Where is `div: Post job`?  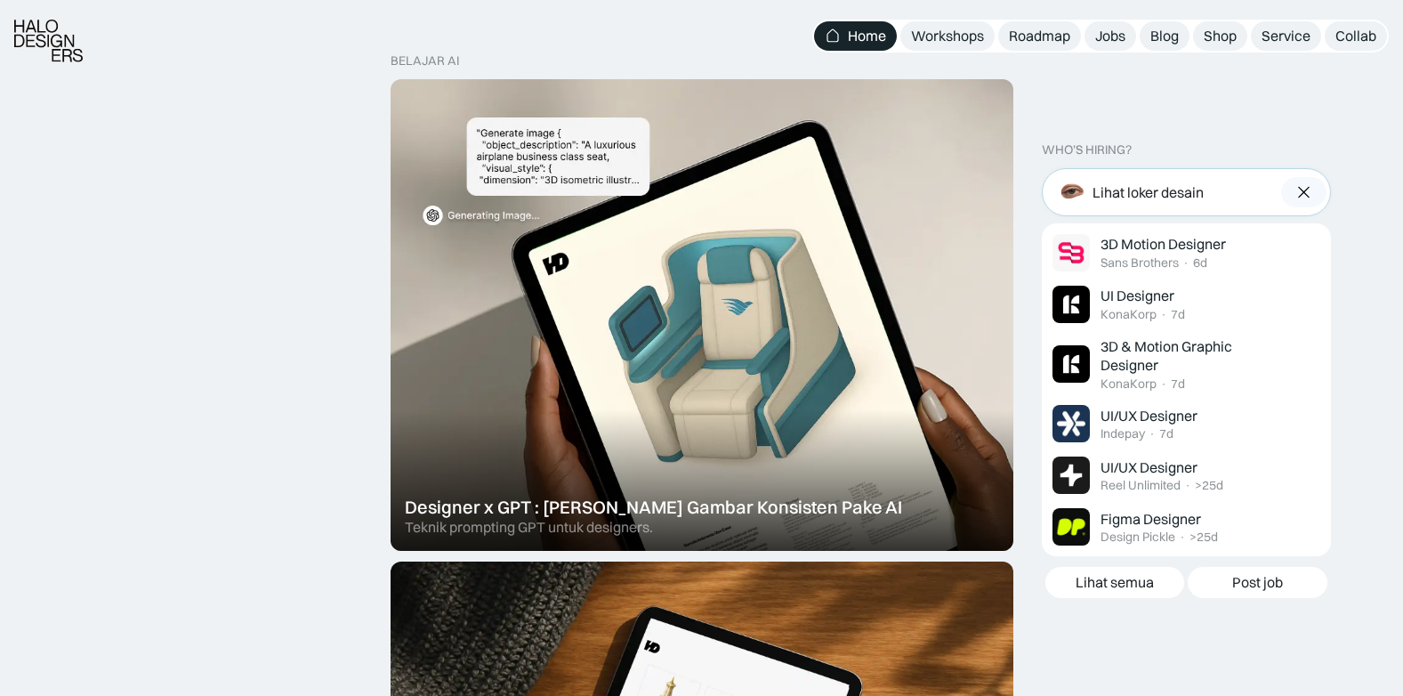
div: Post job is located at coordinates (1257, 582).